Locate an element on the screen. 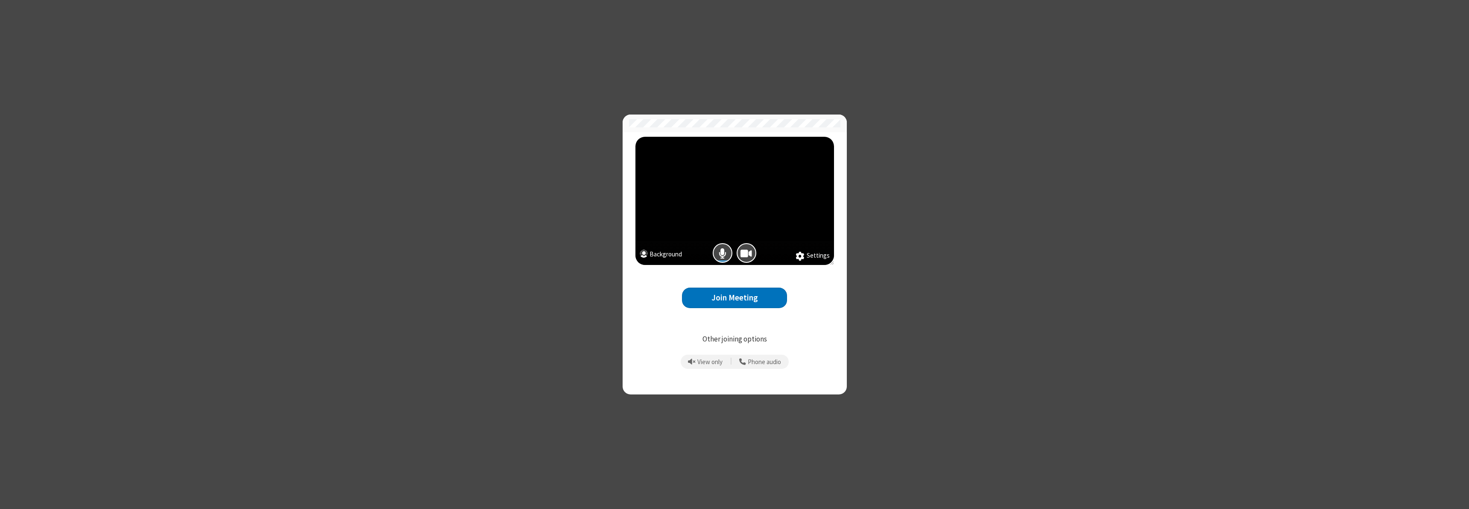  button: Use your phone for mic and speaker while you view the meeting on this device. is located at coordinates (760, 362).